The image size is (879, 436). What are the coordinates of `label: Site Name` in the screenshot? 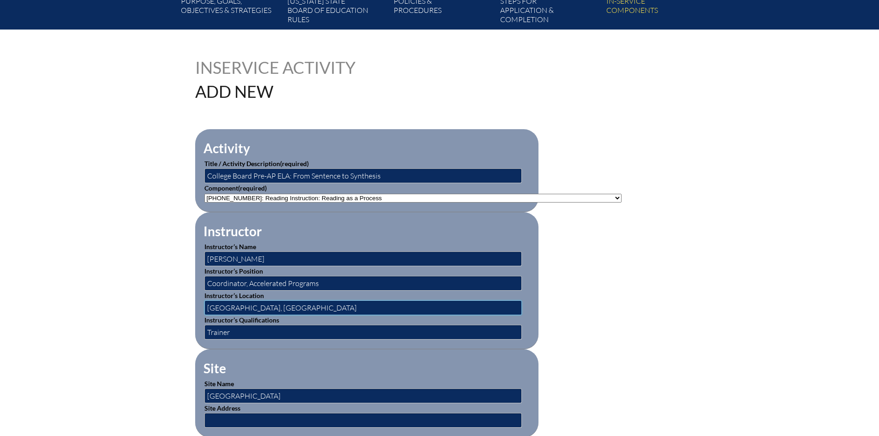 It's located at (219, 383).